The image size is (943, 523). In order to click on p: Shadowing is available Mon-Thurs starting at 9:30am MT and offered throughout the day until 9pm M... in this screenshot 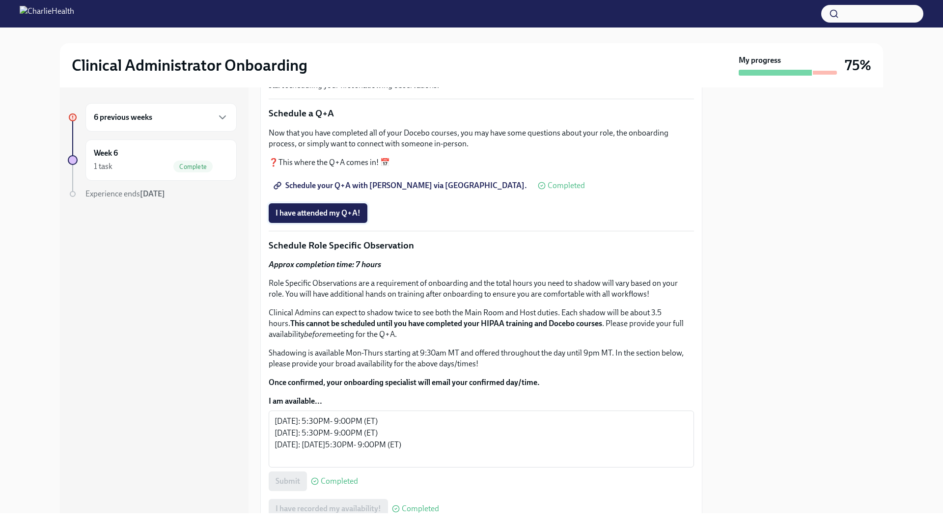, I will do `click(481, 359)`.